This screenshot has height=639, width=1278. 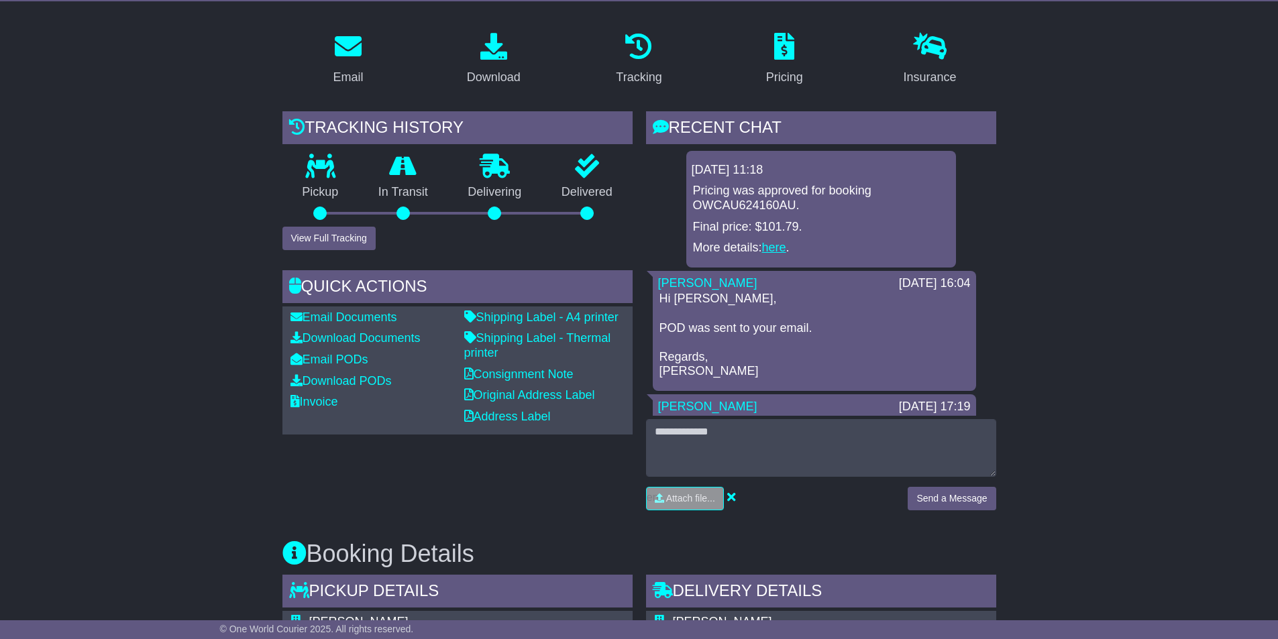 What do you see at coordinates (774, 248) in the screenshot?
I see `a: here` at bounding box center [774, 248].